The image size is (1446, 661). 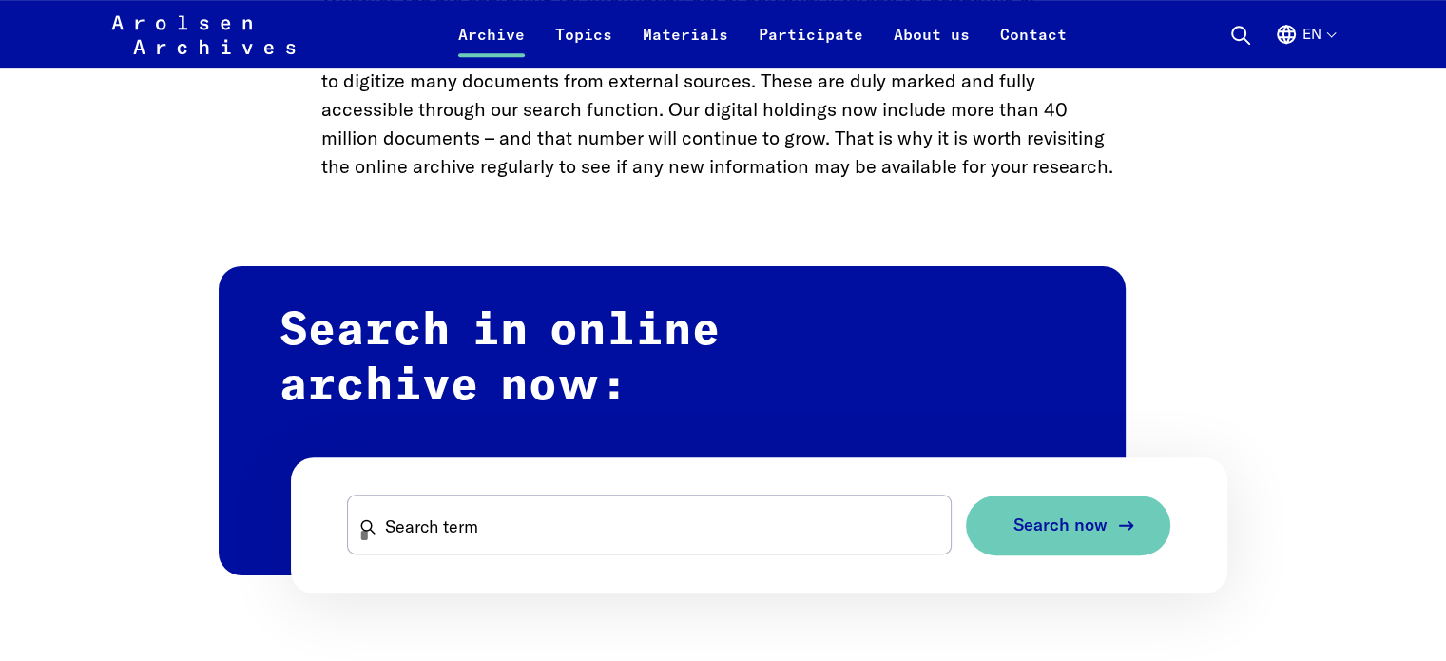 I want to click on a: Participate, so click(x=811, y=46).